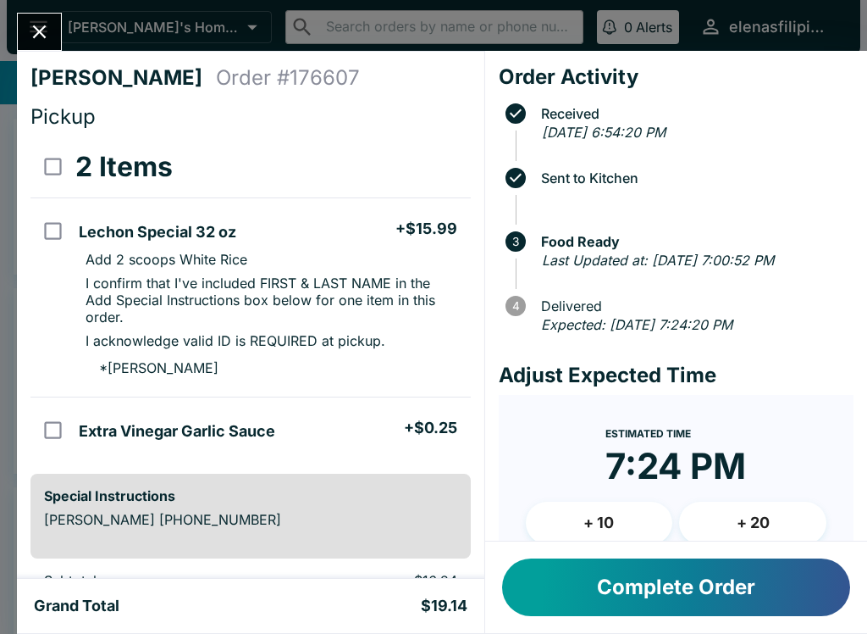  What do you see at coordinates (76, 606) in the screenshot?
I see `h5: Grand Total` at bounding box center [76, 606].